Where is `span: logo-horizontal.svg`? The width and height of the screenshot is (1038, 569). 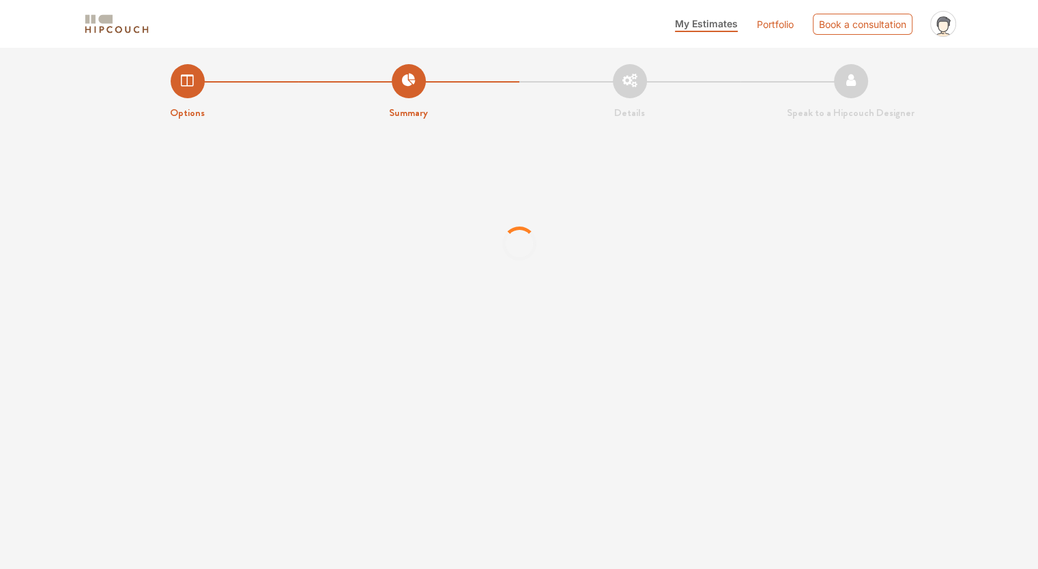
span: logo-horizontal.svg is located at coordinates (117, 24).